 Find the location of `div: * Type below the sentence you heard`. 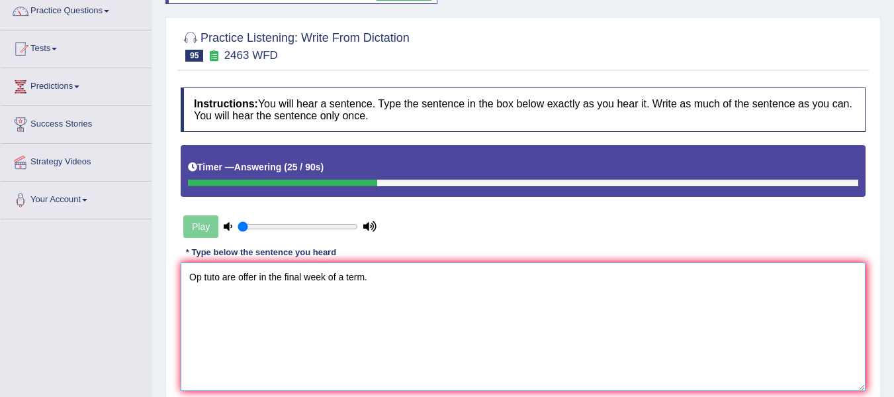

div: * Type below the sentence you heard is located at coordinates (261, 252).